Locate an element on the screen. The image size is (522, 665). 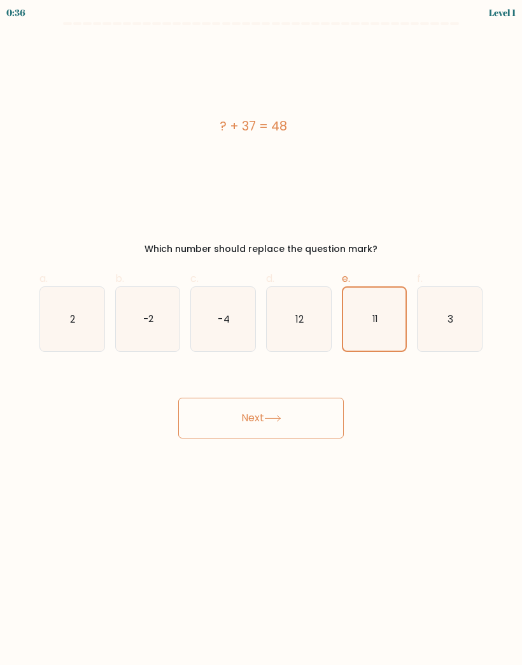
text: -2 is located at coordinates (148, 318).